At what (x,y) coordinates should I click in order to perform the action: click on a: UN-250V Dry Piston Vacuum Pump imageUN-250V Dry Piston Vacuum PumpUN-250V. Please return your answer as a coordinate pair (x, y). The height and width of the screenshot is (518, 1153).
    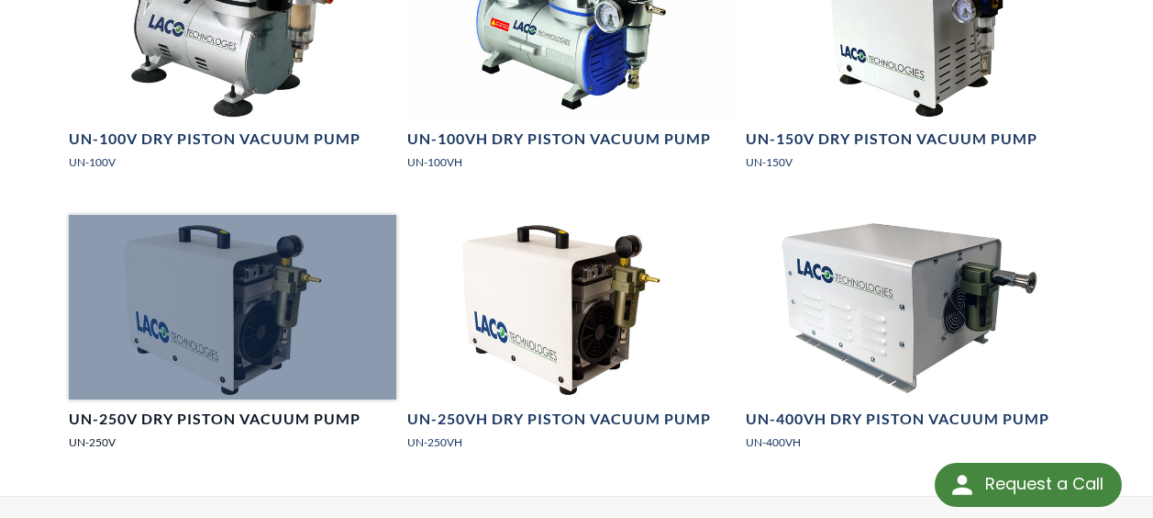
    Looking at the image, I should click on (232, 340).